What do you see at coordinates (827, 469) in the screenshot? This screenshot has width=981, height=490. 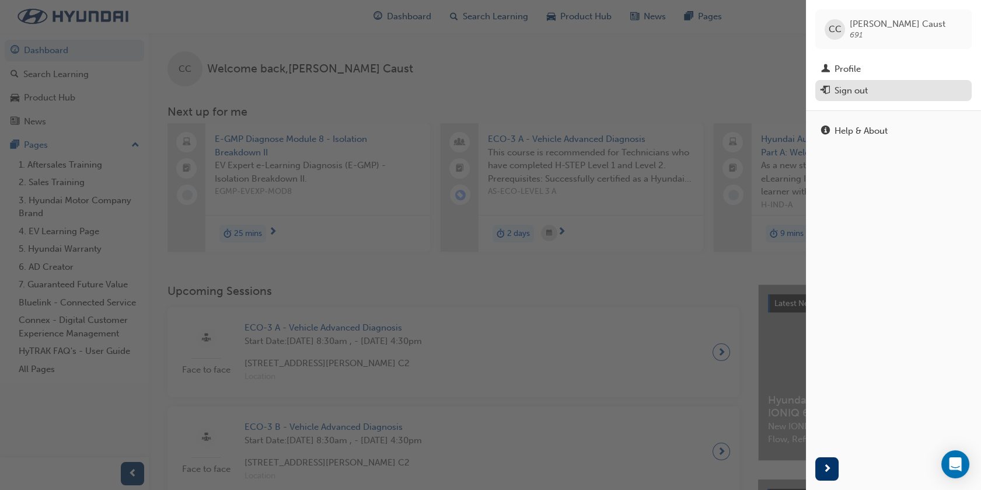 I see `span: next-icon` at bounding box center [827, 469].